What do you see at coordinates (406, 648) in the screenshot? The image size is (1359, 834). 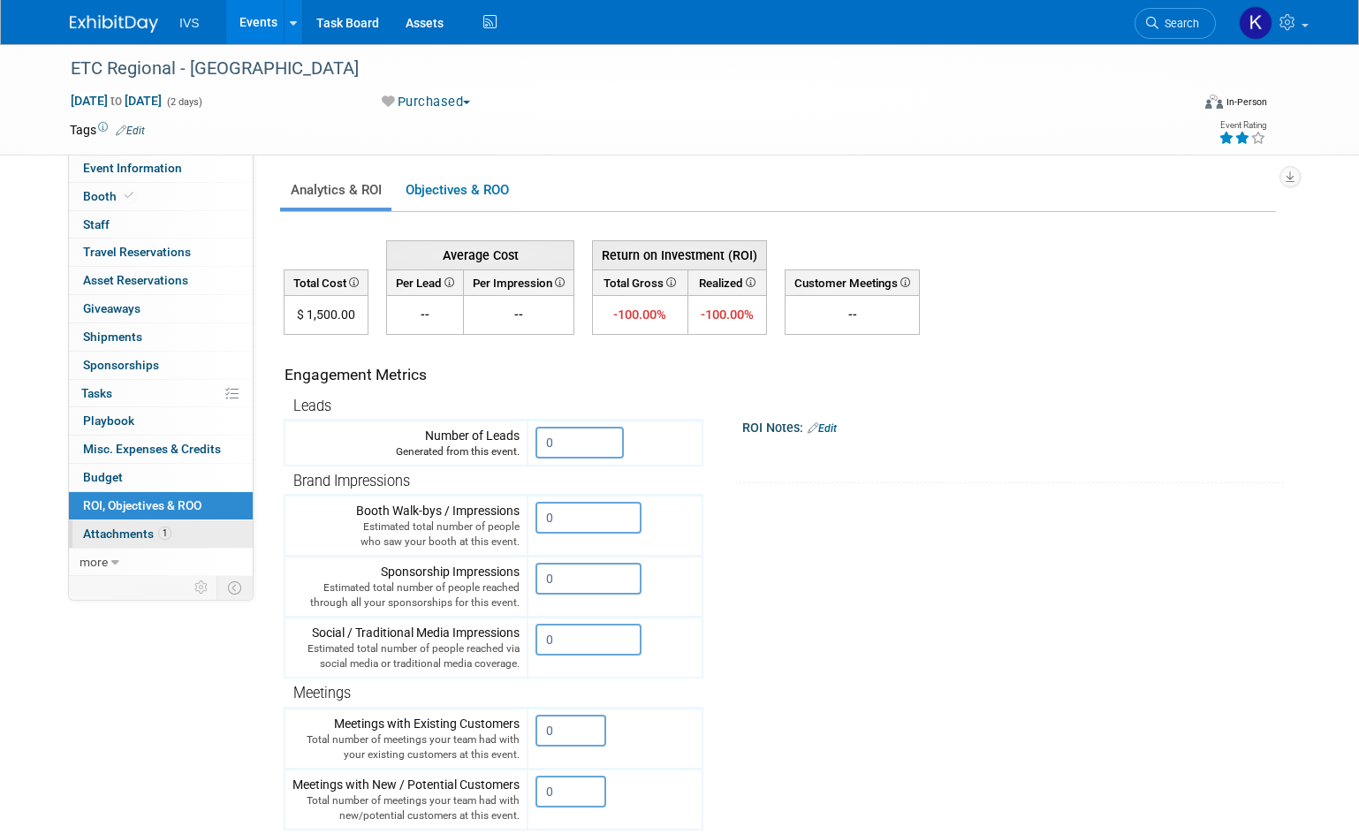 I see `div: Social / Traditional Media Impressions` at bounding box center [406, 648].